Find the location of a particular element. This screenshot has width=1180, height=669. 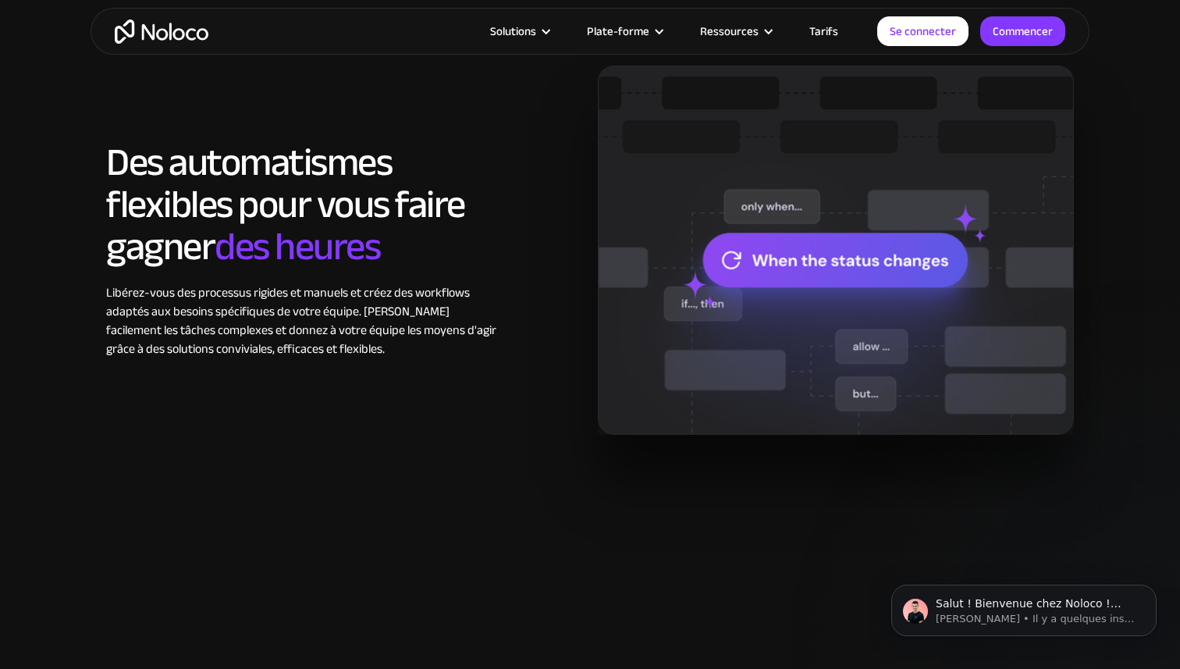

div: Solutions is located at coordinates (519, 31).